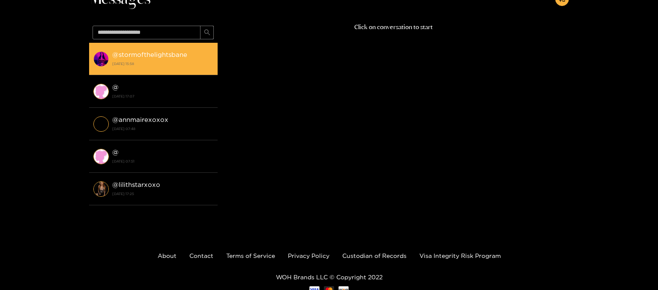 This screenshot has width=658, height=290. What do you see at coordinates (201, 256) in the screenshot?
I see `a: Contact` at bounding box center [201, 256].